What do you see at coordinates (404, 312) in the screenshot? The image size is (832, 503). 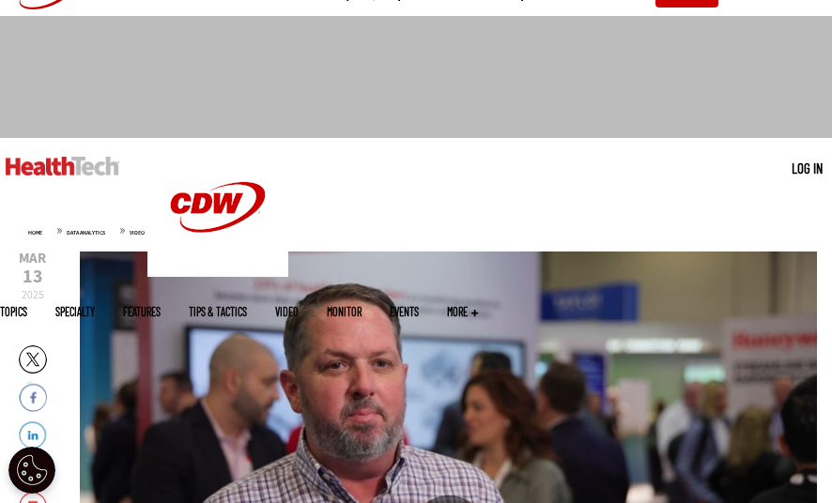 I see `a: Events` at bounding box center [404, 312].